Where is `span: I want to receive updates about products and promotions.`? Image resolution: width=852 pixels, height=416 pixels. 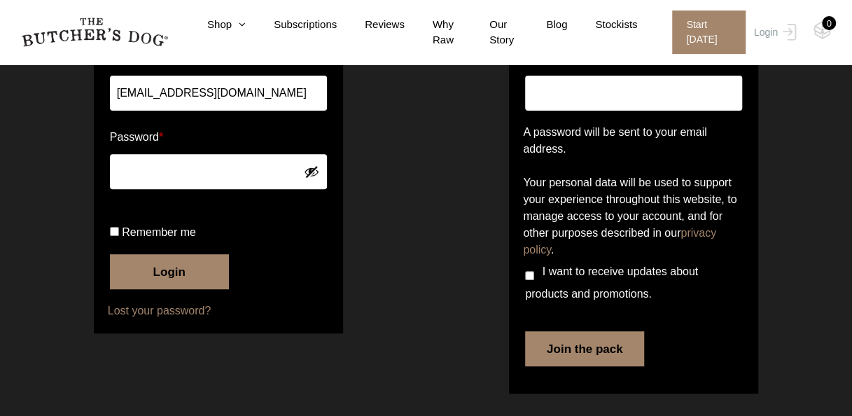
span: I want to receive updates about products and promotions. is located at coordinates (611, 282).